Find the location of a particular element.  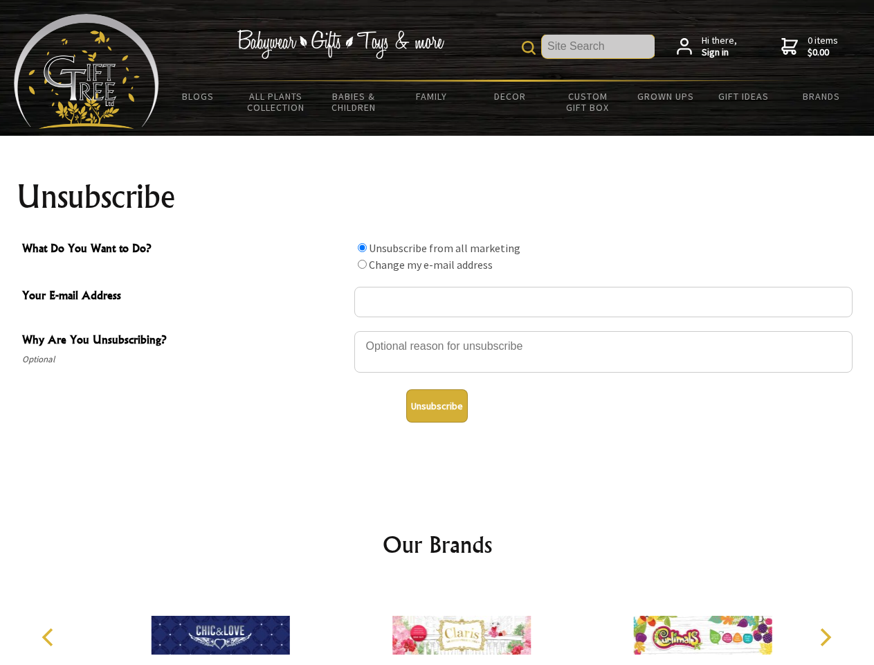

a: Family is located at coordinates (432, 96).